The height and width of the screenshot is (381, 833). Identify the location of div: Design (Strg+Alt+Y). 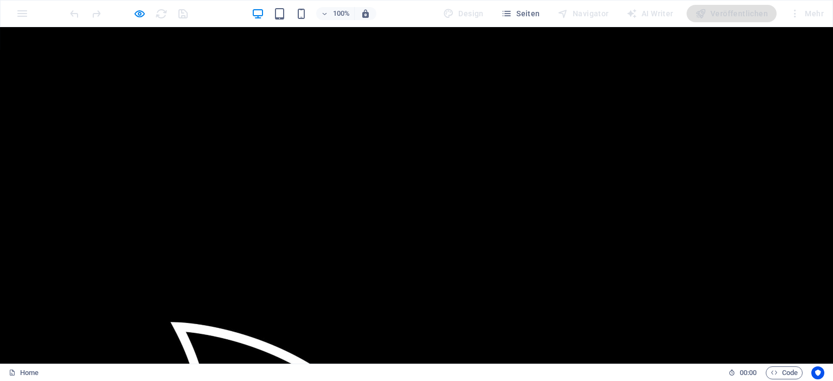
(463, 14).